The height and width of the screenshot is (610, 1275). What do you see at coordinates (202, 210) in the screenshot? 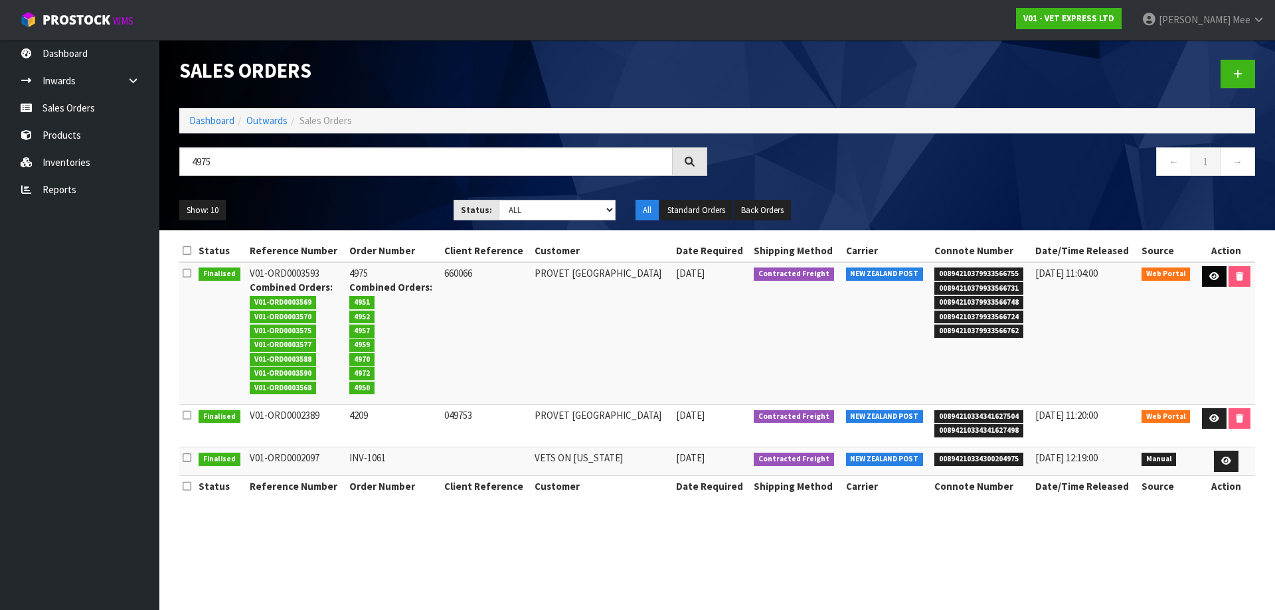
I see `button: Show: 10` at bounding box center [202, 210].